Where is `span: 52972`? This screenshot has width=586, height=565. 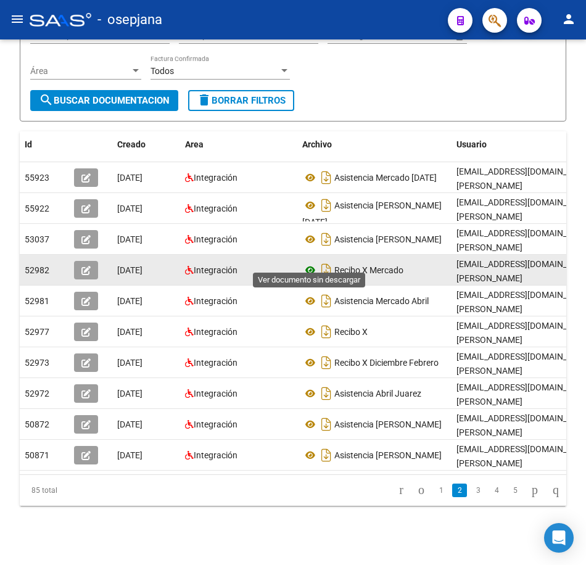
span: 52972 is located at coordinates (37, 393).